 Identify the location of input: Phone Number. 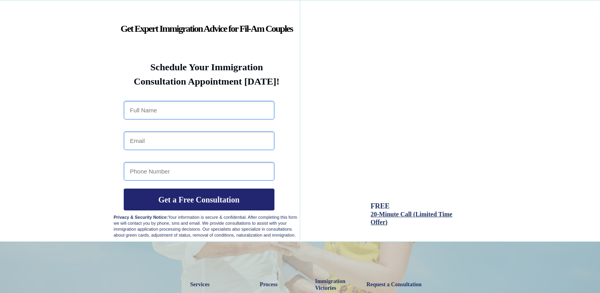
(199, 171).